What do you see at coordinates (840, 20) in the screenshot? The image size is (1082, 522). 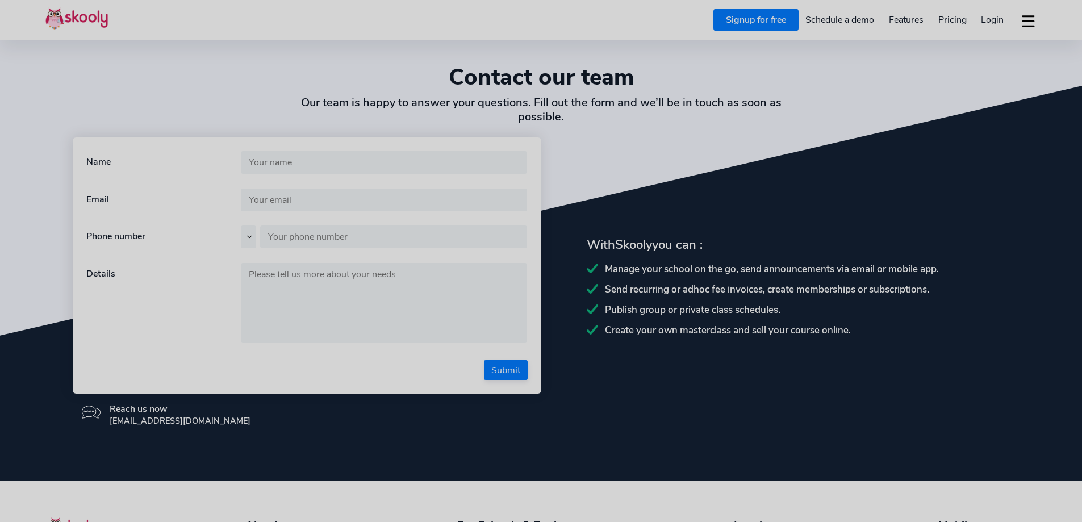 I see `a: Schedule a demo` at bounding box center [840, 20].